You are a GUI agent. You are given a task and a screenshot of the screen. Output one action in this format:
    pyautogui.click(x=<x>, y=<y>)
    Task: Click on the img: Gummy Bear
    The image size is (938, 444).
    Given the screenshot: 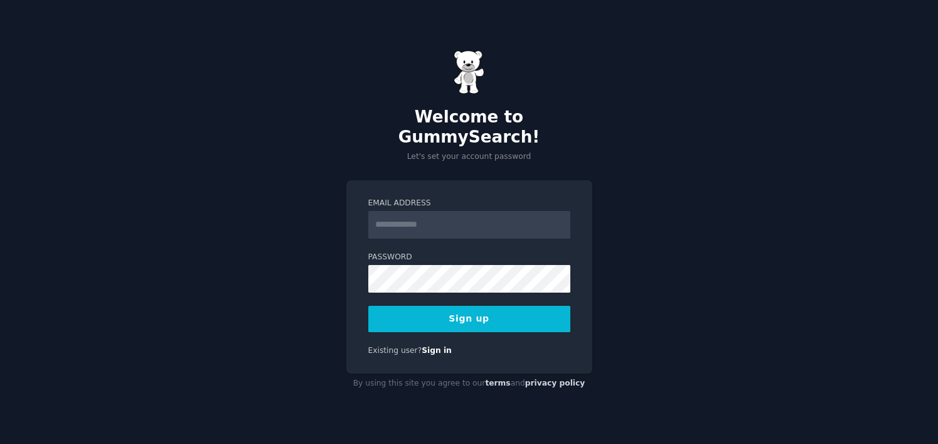 What is the action you would take?
    pyautogui.click(x=469, y=72)
    